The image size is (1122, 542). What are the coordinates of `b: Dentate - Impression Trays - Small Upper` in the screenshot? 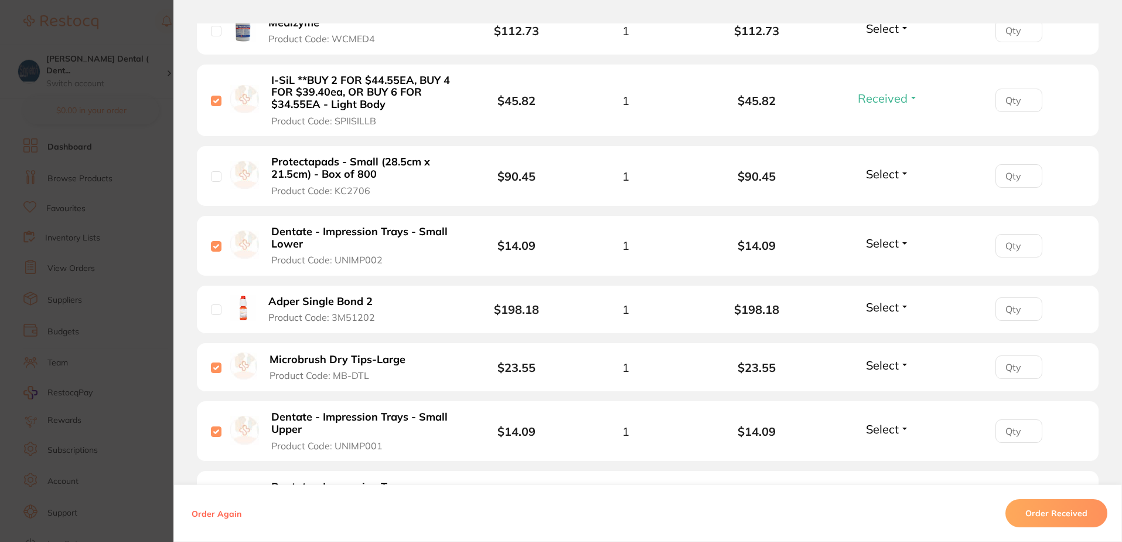 It's located at (362, 423).